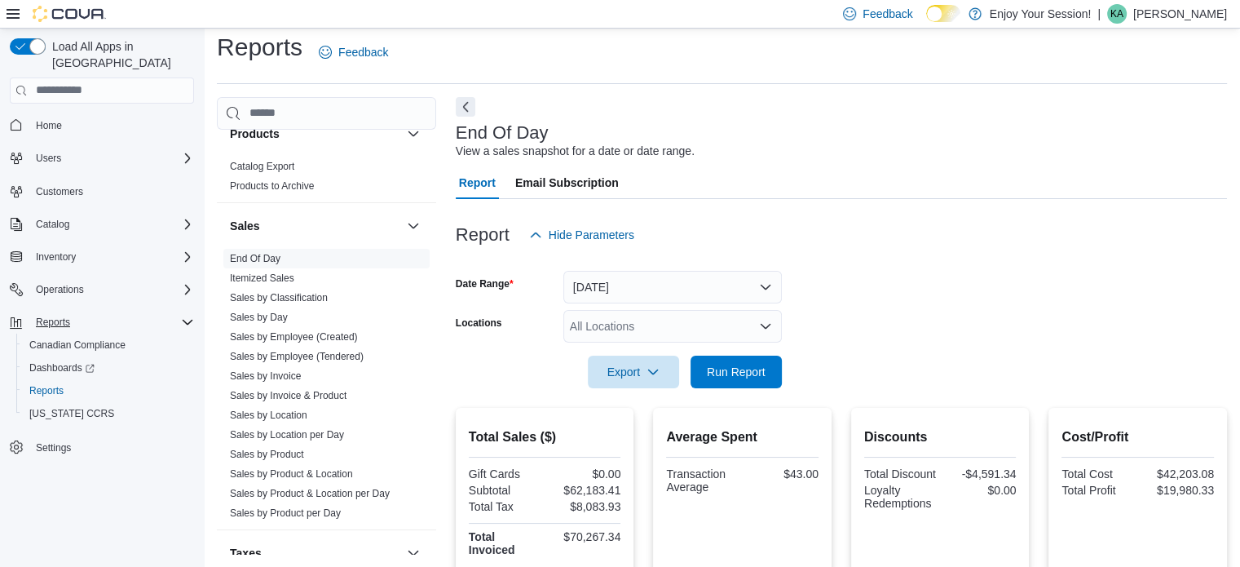 The image size is (1240, 567). What do you see at coordinates (262, 278) in the screenshot?
I see `span: Itemized Sales` at bounding box center [262, 278].